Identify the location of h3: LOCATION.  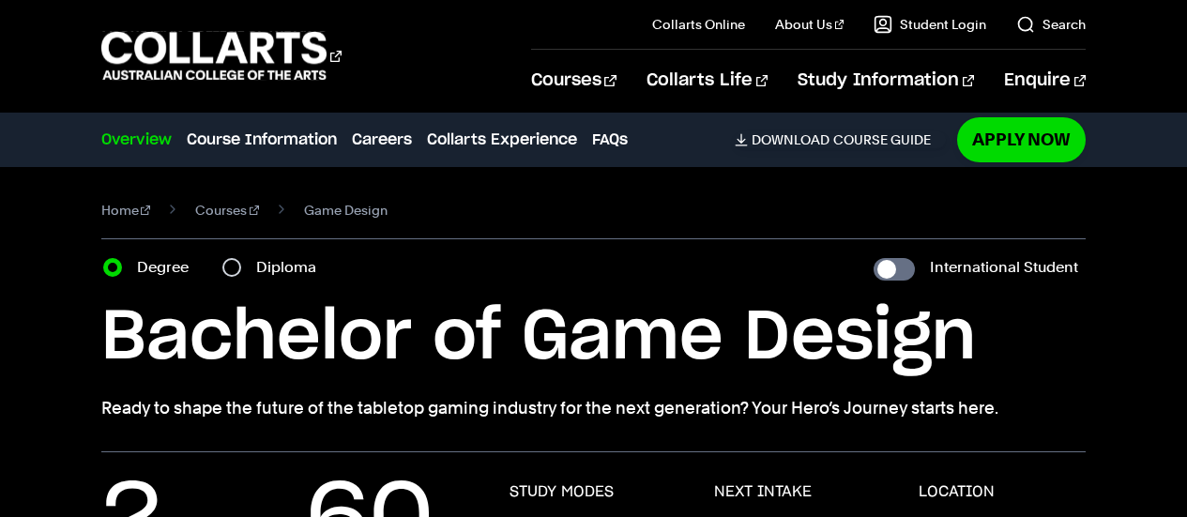
(956, 492).